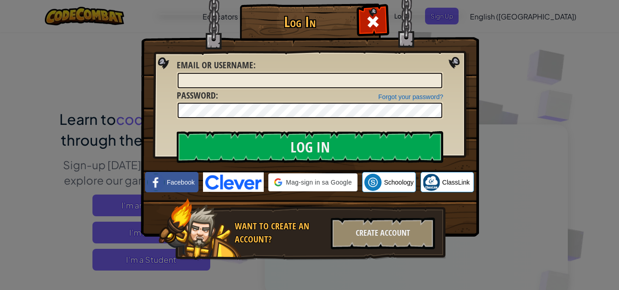 Image resolution: width=619 pixels, height=290 pixels. Describe the element at coordinates (215, 65) in the screenshot. I see `span: Email or Username` at that location.